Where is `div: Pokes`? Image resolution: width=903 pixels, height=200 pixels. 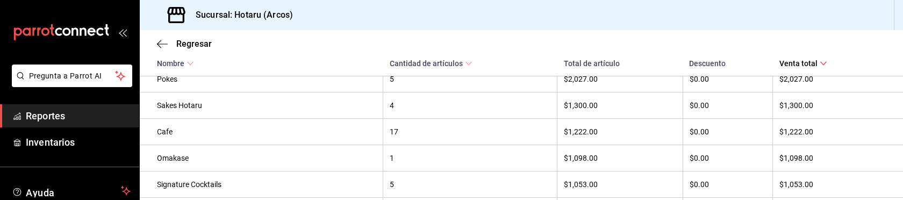
div: Pokes is located at coordinates (267, 79).